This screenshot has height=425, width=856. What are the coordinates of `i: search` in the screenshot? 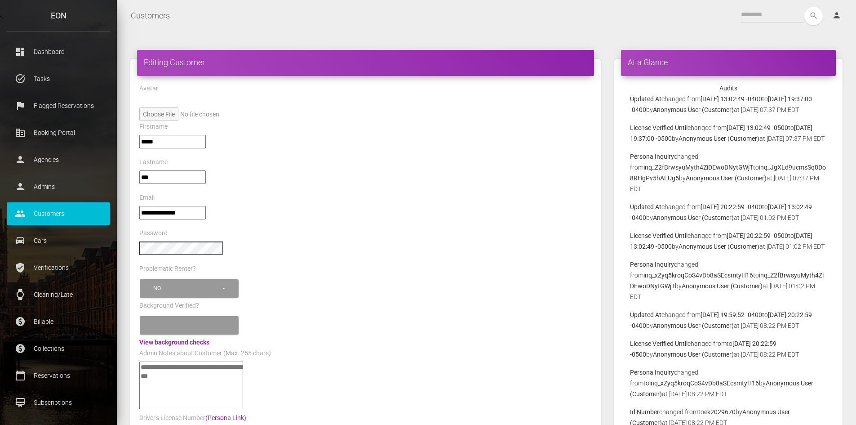 It's located at (814, 16).